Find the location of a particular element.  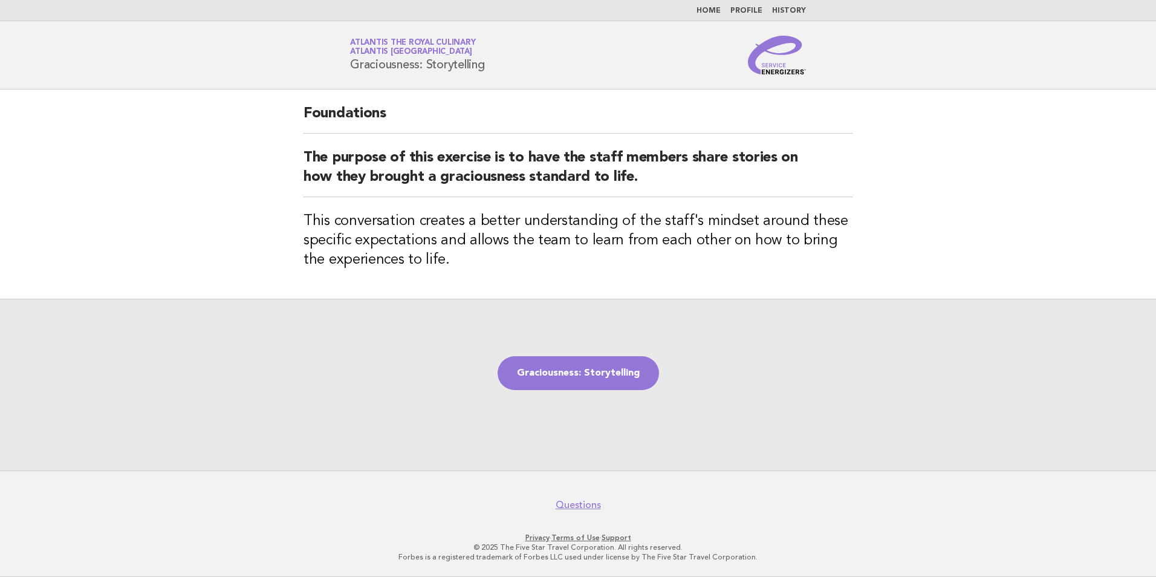

a: Questions is located at coordinates (578, 505).